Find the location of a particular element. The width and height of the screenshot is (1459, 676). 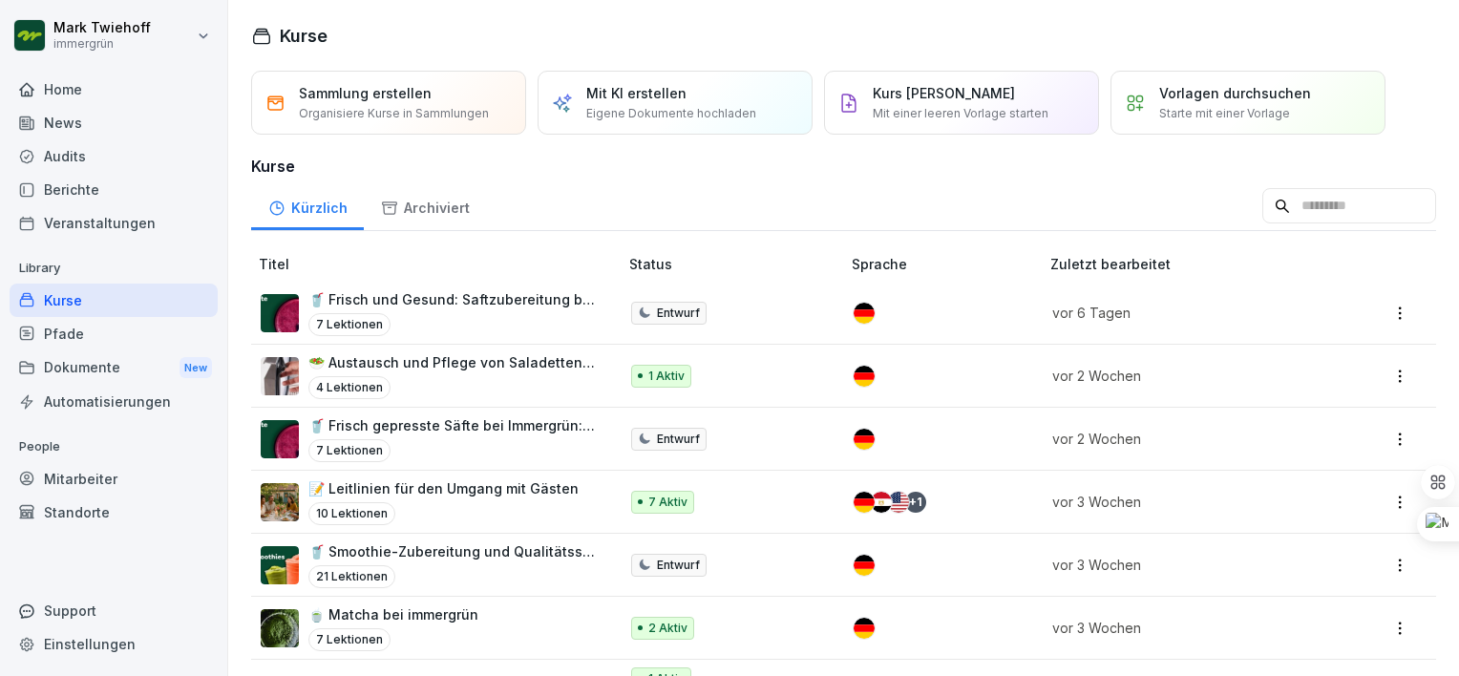

div: Standorte is located at coordinates (114, 512).